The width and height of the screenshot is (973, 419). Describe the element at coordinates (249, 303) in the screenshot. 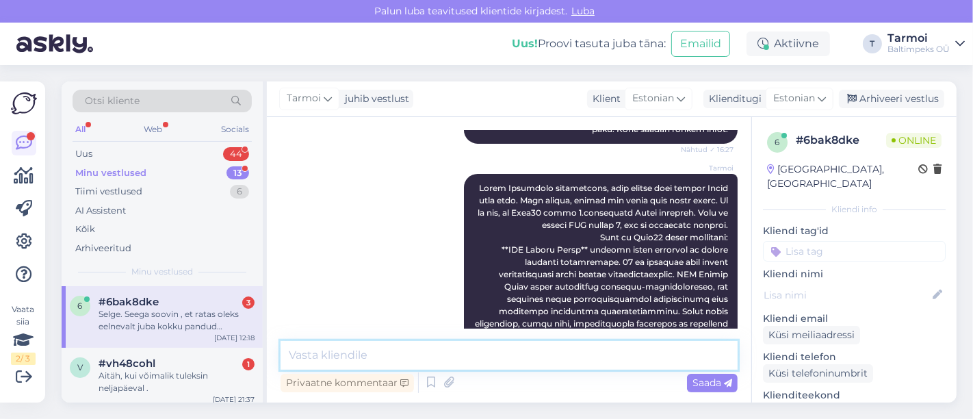

I see `div: 3` at that location.